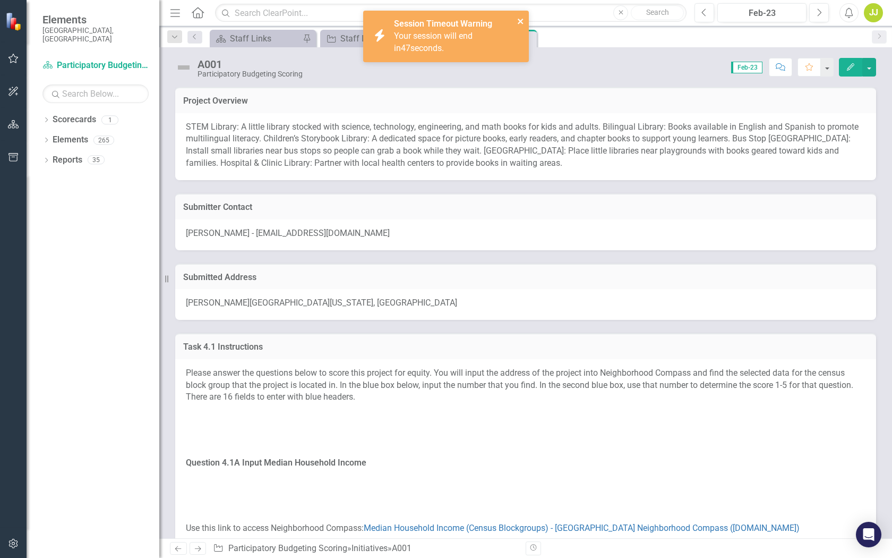 This screenshot has height=558, width=892. Describe the element at coordinates (14, 21) in the screenshot. I see `img: ClearPoint Strategy` at that location.